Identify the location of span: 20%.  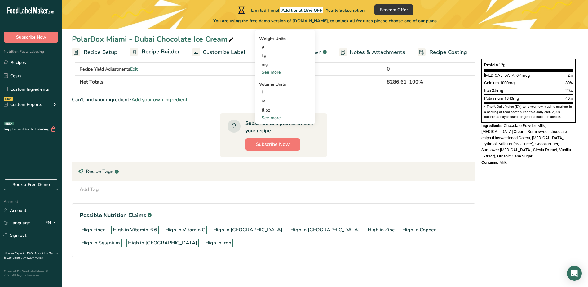
(570, 90).